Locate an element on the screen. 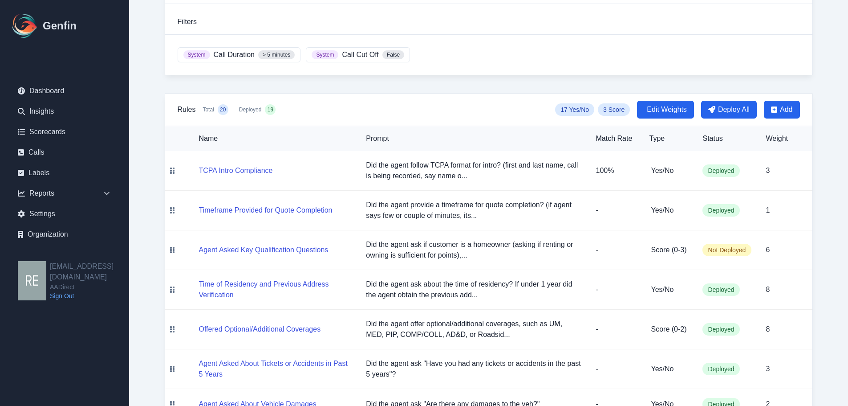 This screenshot has height=406, width=848. button: TCPA Intro Compliance is located at coordinates (236, 171).